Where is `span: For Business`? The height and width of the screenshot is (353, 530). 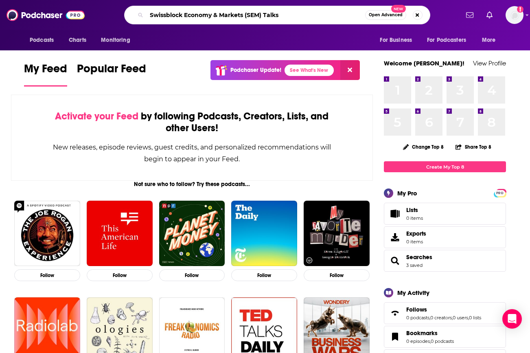 span: For Business is located at coordinates (395, 40).